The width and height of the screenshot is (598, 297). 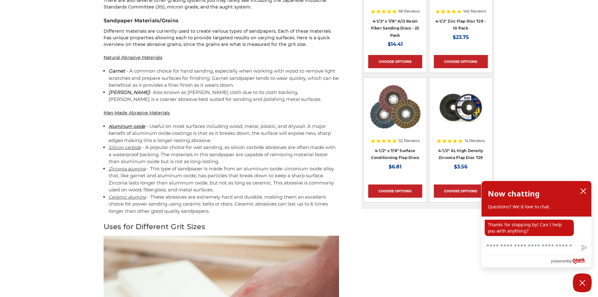 What do you see at coordinates (127, 126) in the screenshot?
I see `a: Aluminum oxide` at bounding box center [127, 126].